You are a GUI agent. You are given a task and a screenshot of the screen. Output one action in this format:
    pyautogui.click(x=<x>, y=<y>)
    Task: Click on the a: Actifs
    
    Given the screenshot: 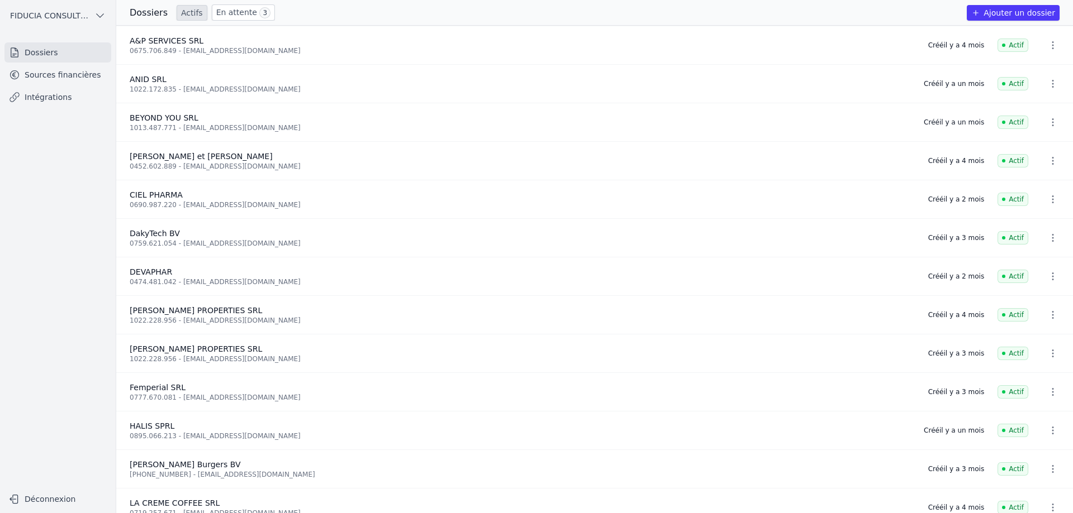 What is the action you would take?
    pyautogui.click(x=192, y=13)
    